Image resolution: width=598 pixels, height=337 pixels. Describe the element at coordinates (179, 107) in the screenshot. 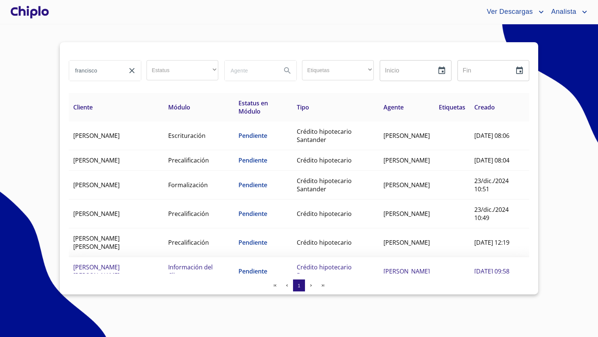

I see `span: Módulo` at that location.